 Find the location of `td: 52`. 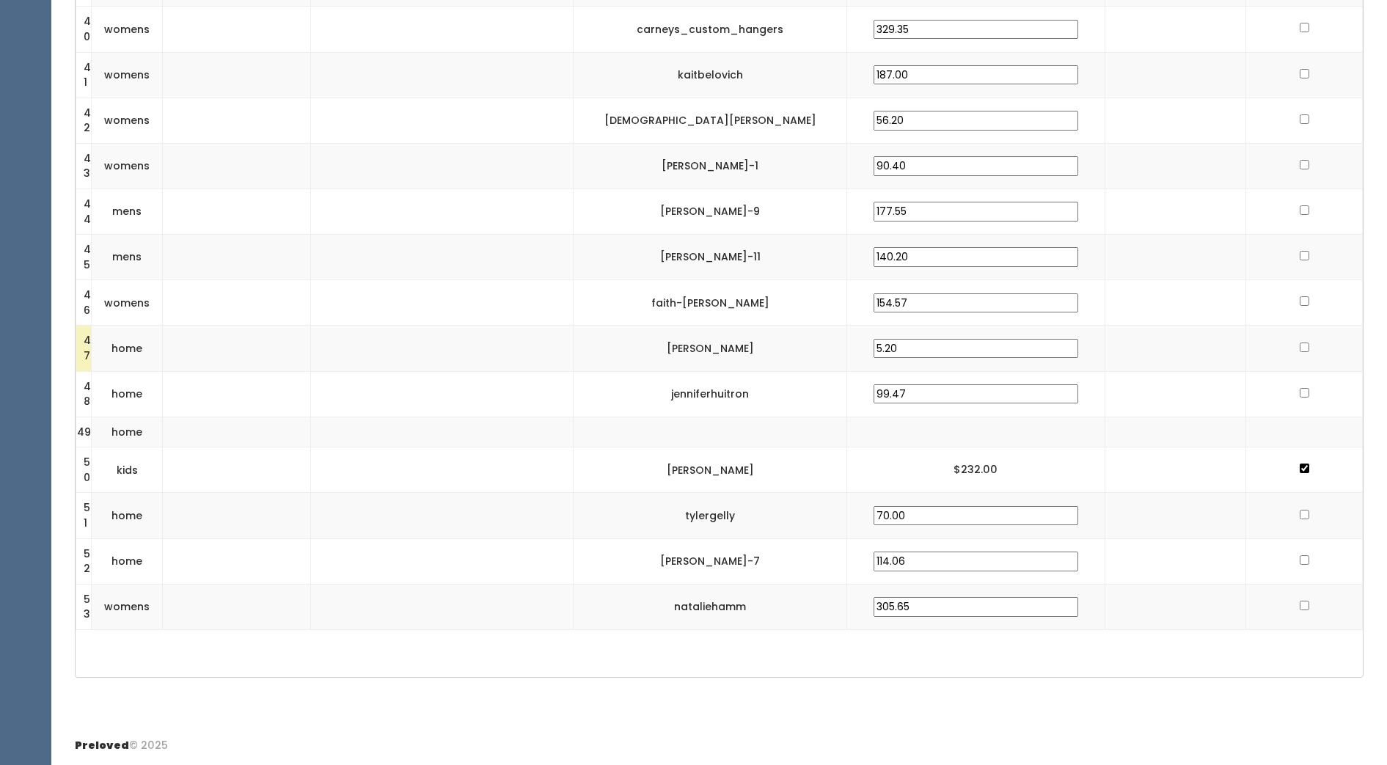

td: 52 is located at coordinates (84, 561).